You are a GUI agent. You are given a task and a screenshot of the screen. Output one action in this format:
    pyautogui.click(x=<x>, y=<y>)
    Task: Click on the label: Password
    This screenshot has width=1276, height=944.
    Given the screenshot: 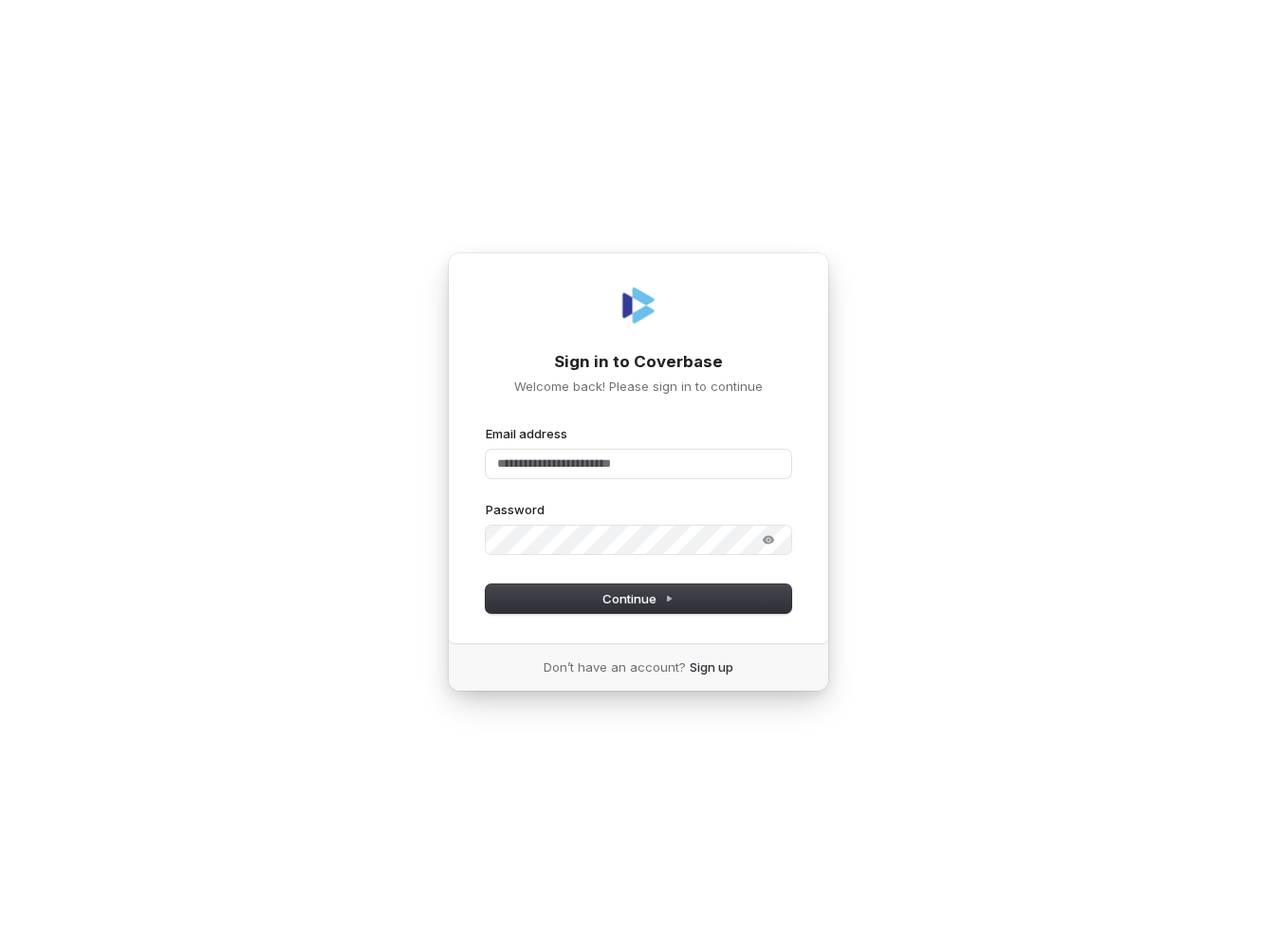 What is the action you would take?
    pyautogui.click(x=515, y=510)
    